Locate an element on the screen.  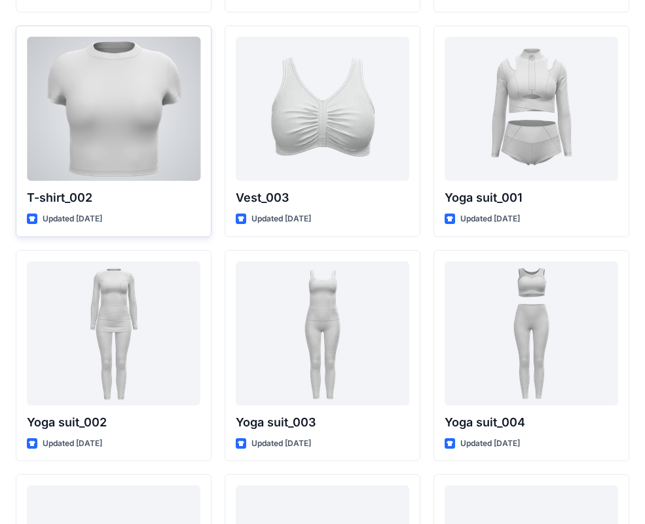
p: Yoga suit_001 is located at coordinates (531, 198).